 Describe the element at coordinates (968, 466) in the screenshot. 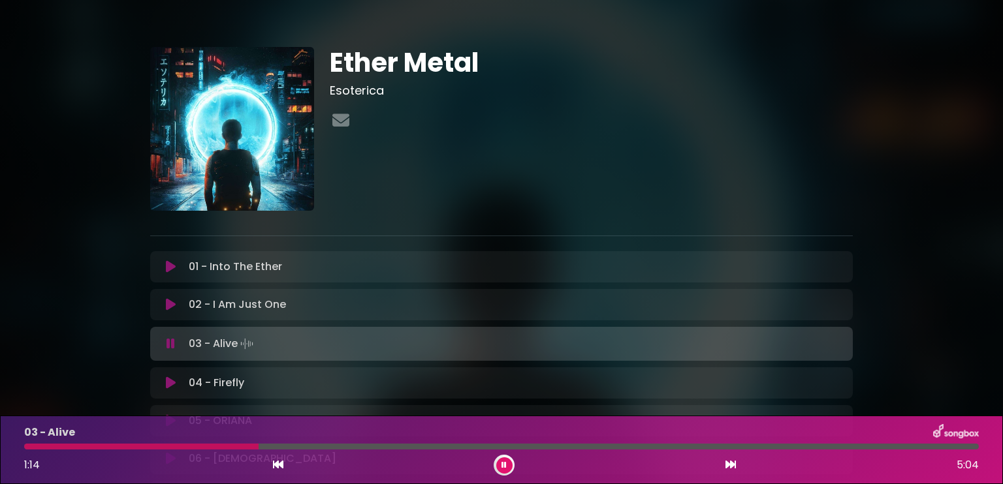

I see `span: 5:04` at that location.